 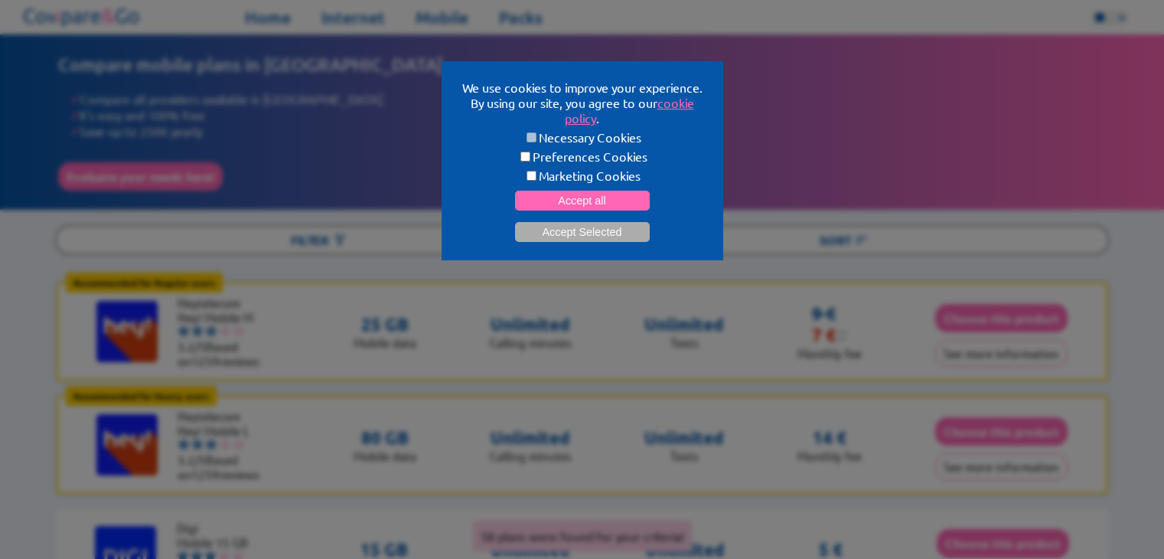 What do you see at coordinates (583, 137) in the screenshot?
I see `label: Necessary Cookies` at bounding box center [583, 137].